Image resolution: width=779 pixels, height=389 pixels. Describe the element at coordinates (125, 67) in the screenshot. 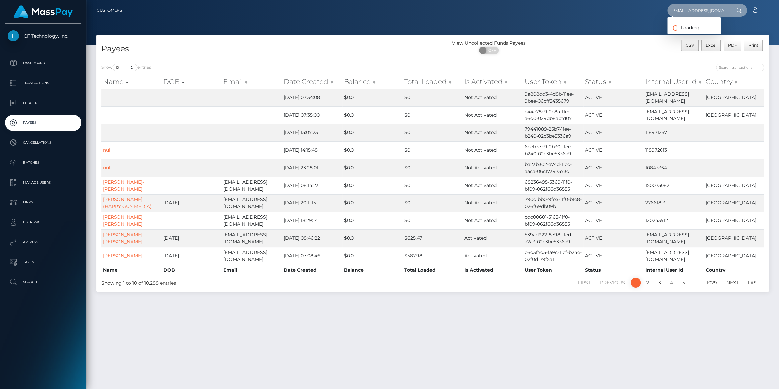

I see `select: Showentries` at that location.